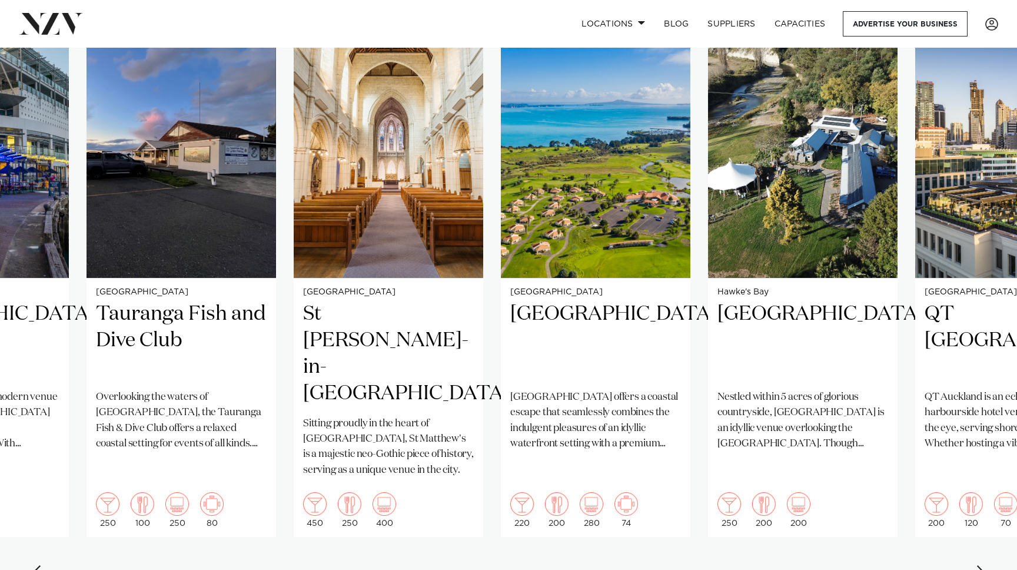 The height and width of the screenshot is (570, 1017). What do you see at coordinates (384, 510) in the screenshot?
I see `div: 400` at bounding box center [384, 510].